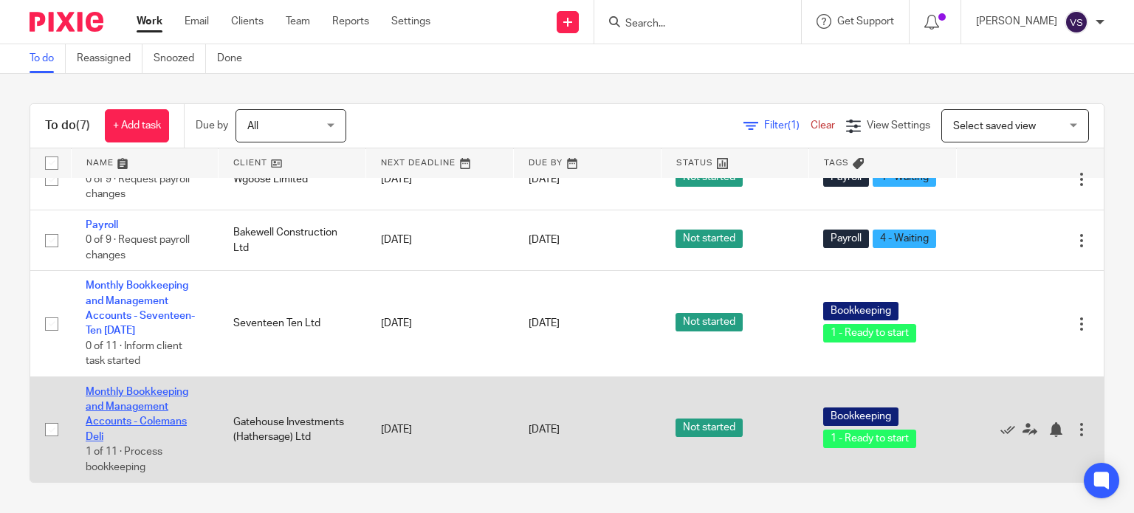 The width and height of the screenshot is (1134, 513). What do you see at coordinates (109, 58) in the screenshot?
I see `a: Reassigned` at bounding box center [109, 58].